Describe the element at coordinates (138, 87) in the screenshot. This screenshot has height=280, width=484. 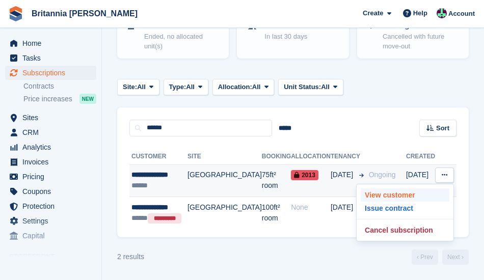
I see `button: Site: All` at that location.